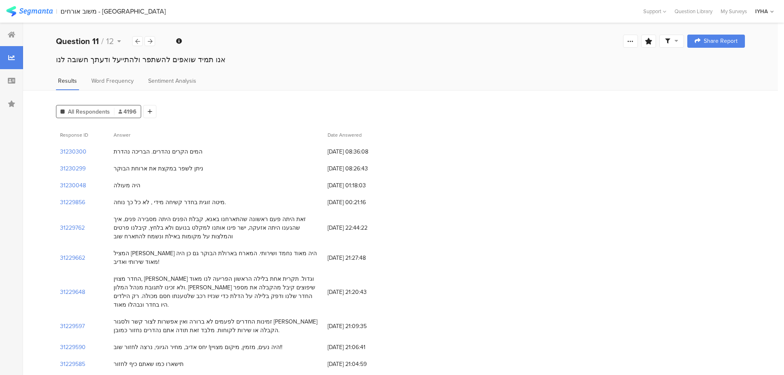  Describe the element at coordinates (122, 135) in the screenshot. I see `span: Answer` at that location.